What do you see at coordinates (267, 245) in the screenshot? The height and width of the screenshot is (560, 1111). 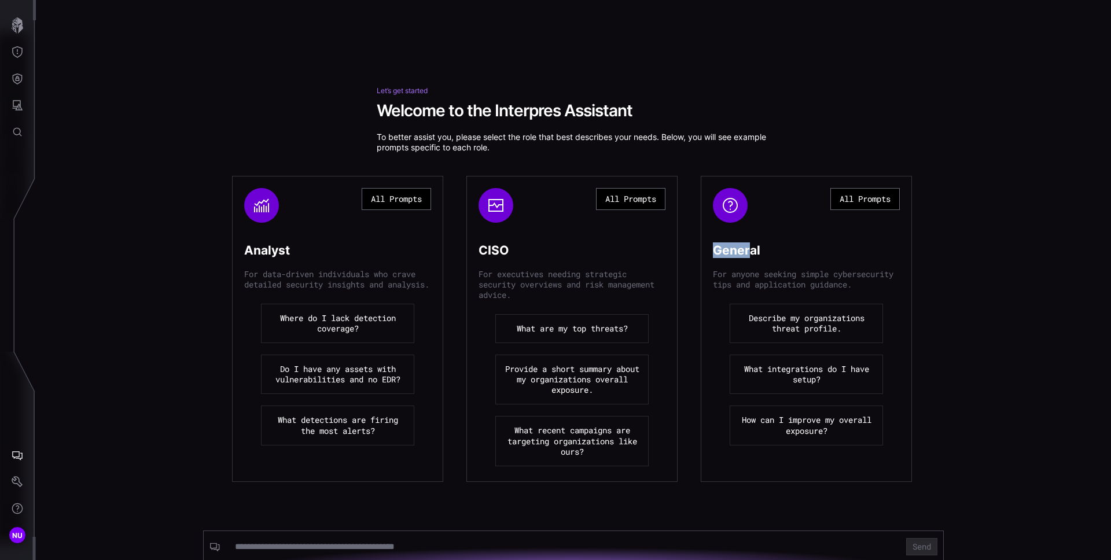 I see `h2: Analyst` at bounding box center [267, 245].